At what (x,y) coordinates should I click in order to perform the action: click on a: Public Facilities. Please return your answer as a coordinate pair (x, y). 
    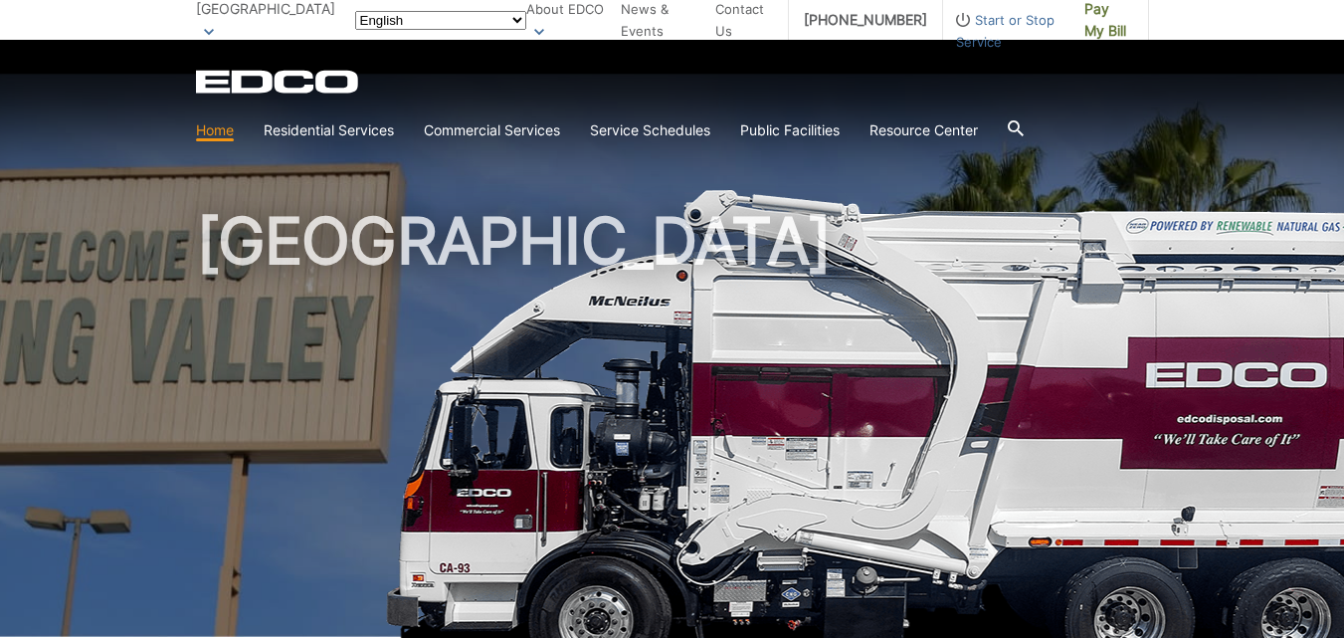
    Looking at the image, I should click on (790, 130).